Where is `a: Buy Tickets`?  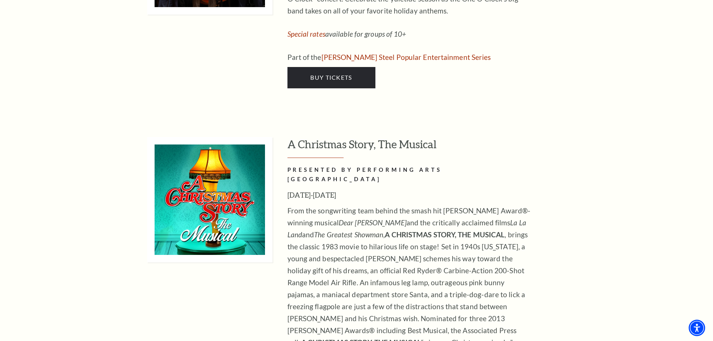
a: Buy Tickets is located at coordinates (331, 77).